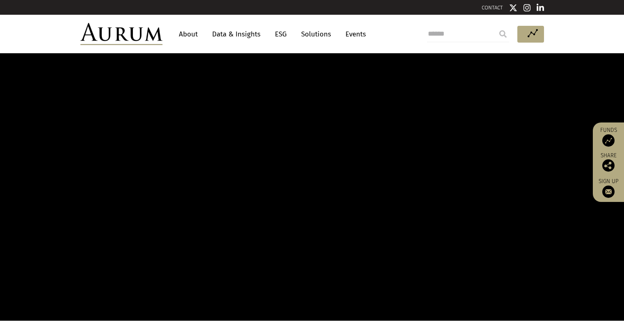 Image resolution: width=624 pixels, height=324 pixels. What do you see at coordinates (236, 34) in the screenshot?
I see `a: Data & Insights` at bounding box center [236, 34].